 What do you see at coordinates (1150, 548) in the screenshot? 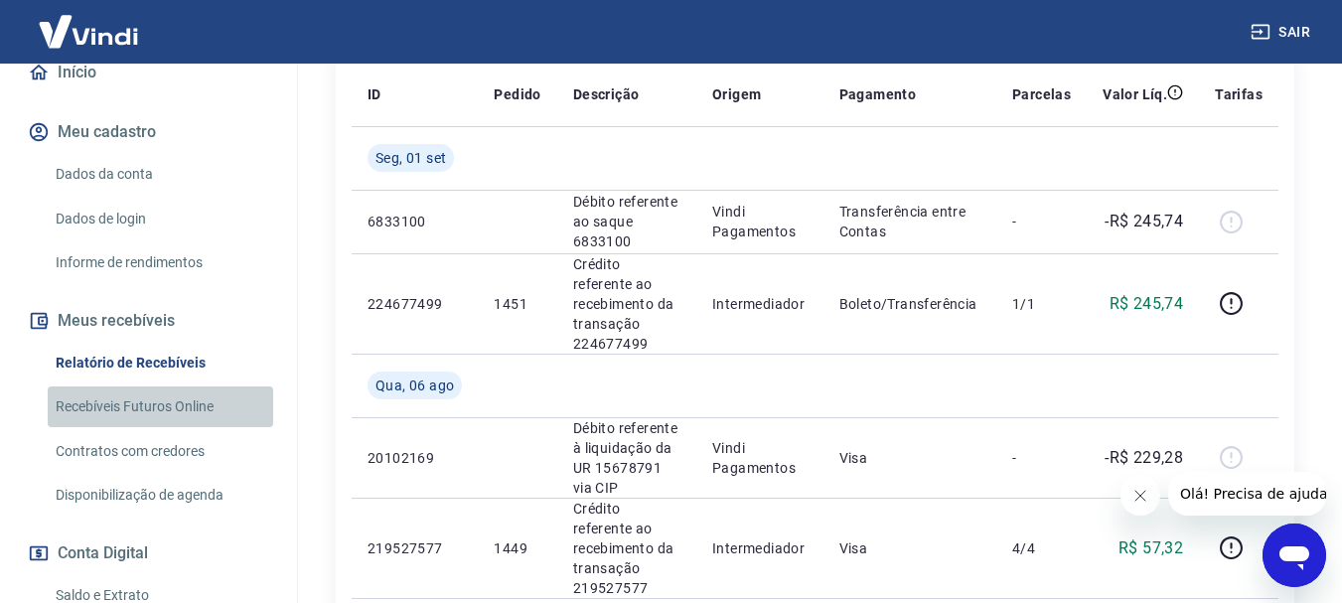
I see `p: R$ 57,32` at bounding box center [1150, 548].